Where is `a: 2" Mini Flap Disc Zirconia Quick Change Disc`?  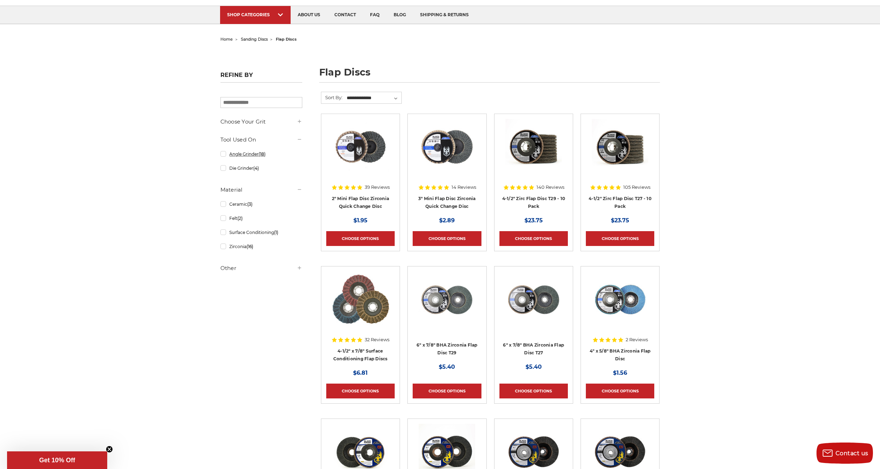 a: 2" Mini Flap Disc Zirconia Quick Change Disc is located at coordinates (360, 202).